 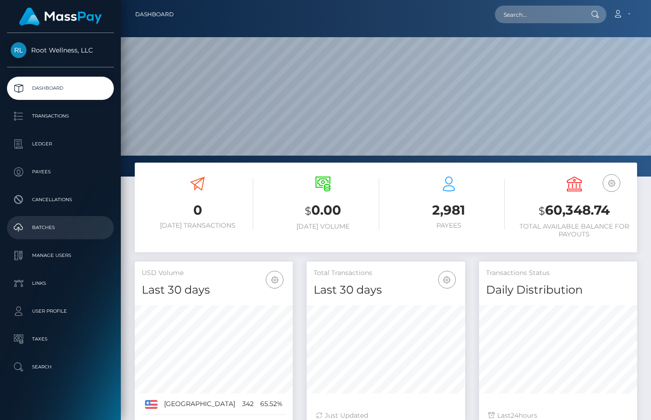 What do you see at coordinates (60, 256) in the screenshot?
I see `a: Manage Users` at bounding box center [60, 256].